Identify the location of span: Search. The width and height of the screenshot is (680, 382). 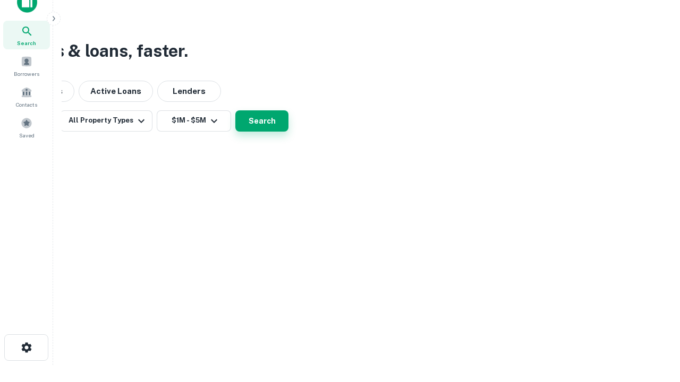
(27, 43).